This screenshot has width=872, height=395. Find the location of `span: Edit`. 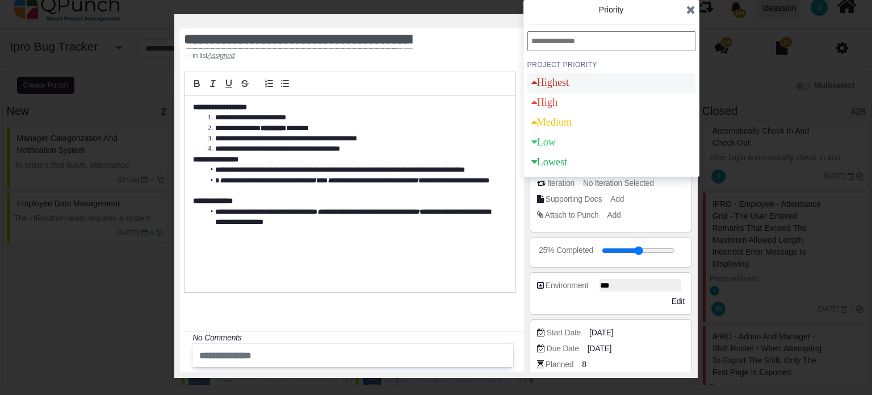

span: Edit is located at coordinates (678, 301).